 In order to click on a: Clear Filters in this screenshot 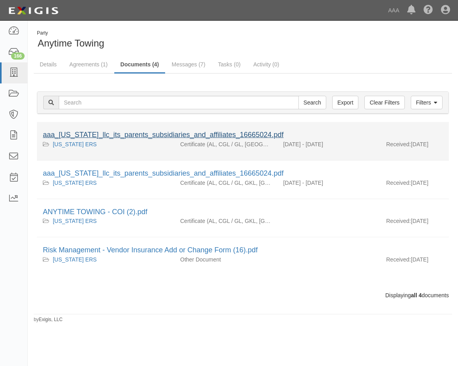, I will do `click(384, 102)`.